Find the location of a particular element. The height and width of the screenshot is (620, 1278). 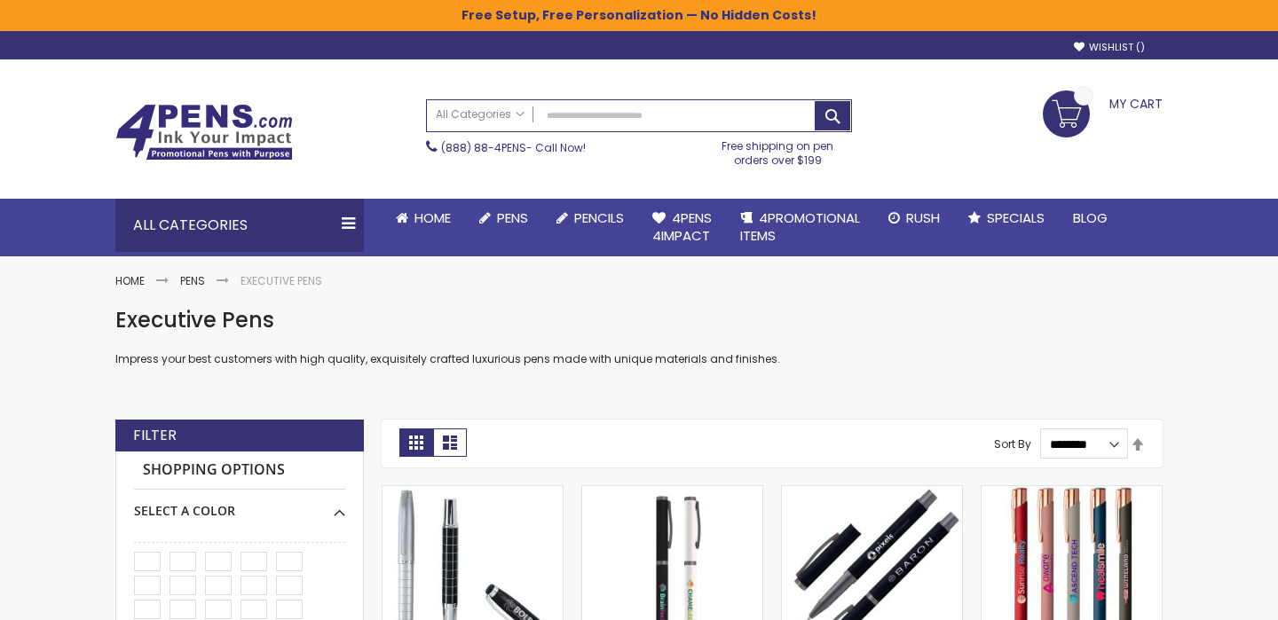

strong: Filter is located at coordinates (154, 436).